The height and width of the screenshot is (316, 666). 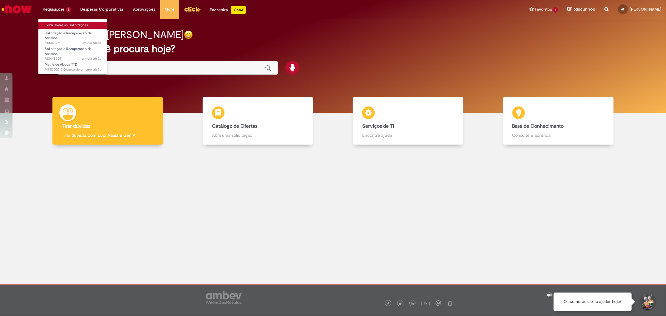 I want to click on span: cerca de um ano atrás, so click(x=83, y=69).